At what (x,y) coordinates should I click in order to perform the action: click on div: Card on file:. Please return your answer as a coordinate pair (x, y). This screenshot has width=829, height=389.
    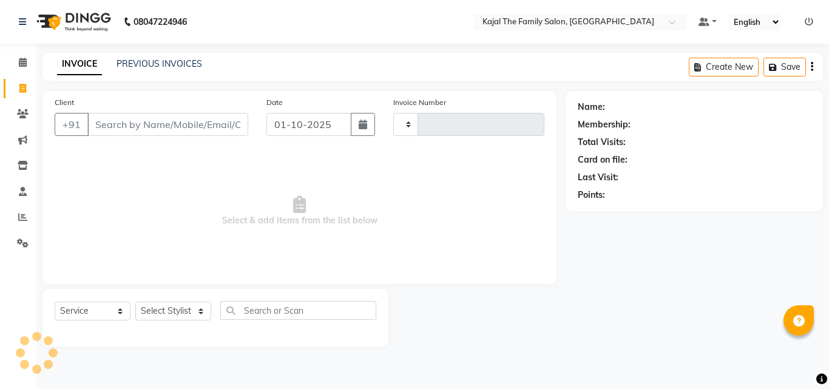
    Looking at the image, I should click on (603, 160).